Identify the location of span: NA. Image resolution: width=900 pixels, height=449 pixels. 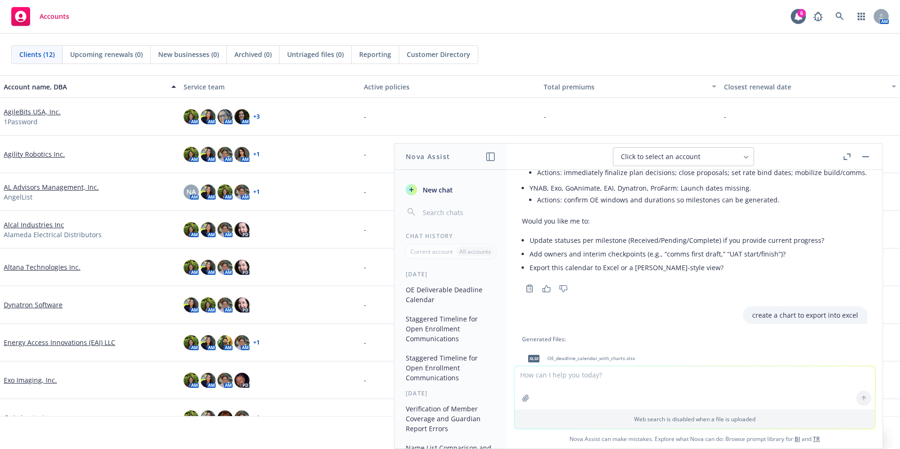
(191, 192).